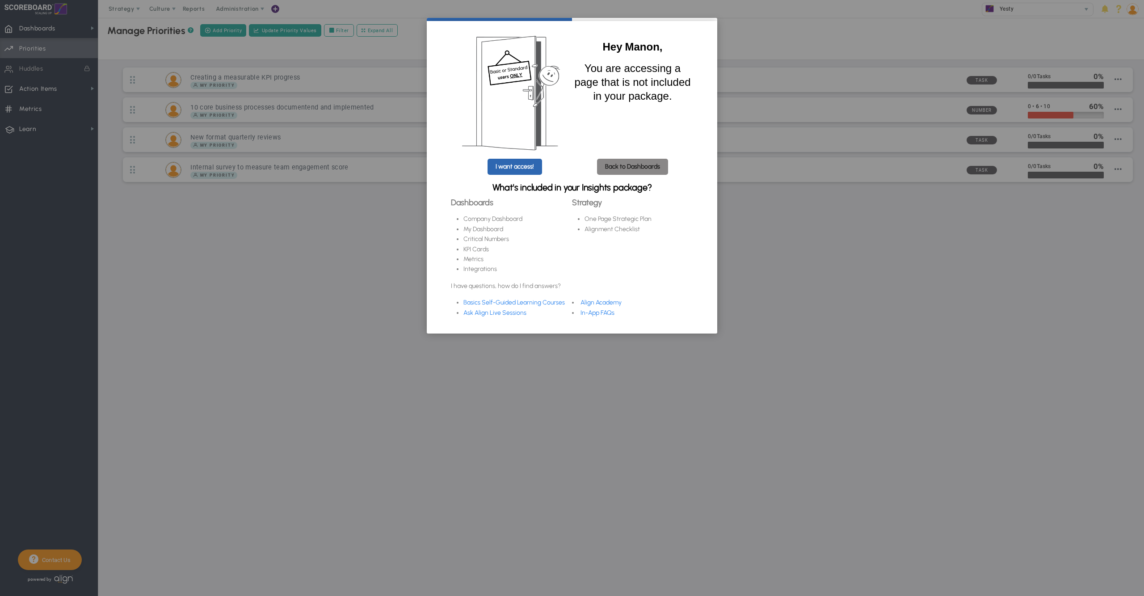  What do you see at coordinates (632, 82) in the screenshot?
I see `span: You are accessing a page that is not included in your package.` at bounding box center [632, 82].